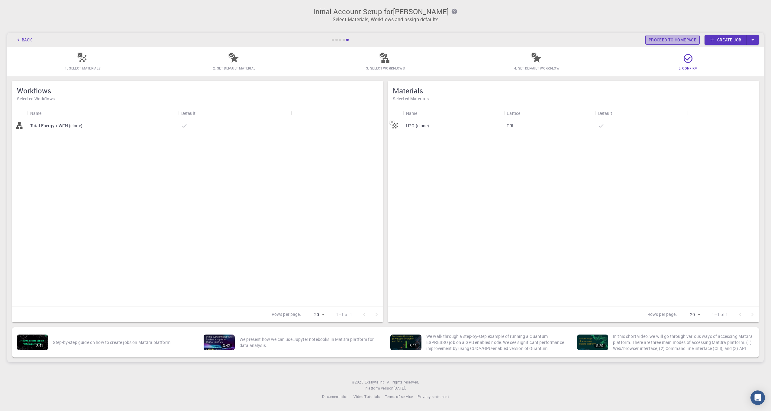 The height and width of the screenshot is (411, 771). What do you see at coordinates (23, 7) in the screenshot?
I see `span: Support` at bounding box center [23, 7].